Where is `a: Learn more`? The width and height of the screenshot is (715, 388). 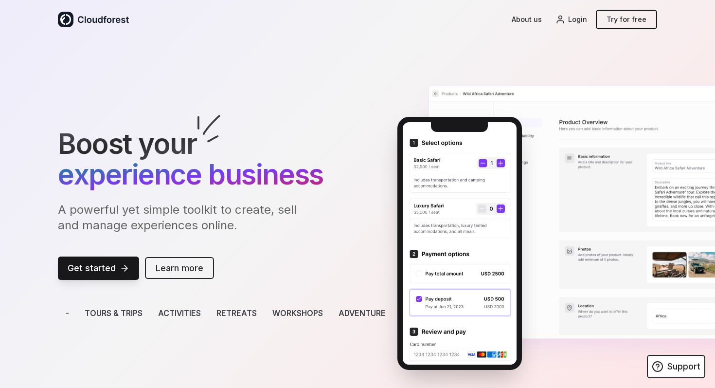 a: Learn more is located at coordinates (179, 267).